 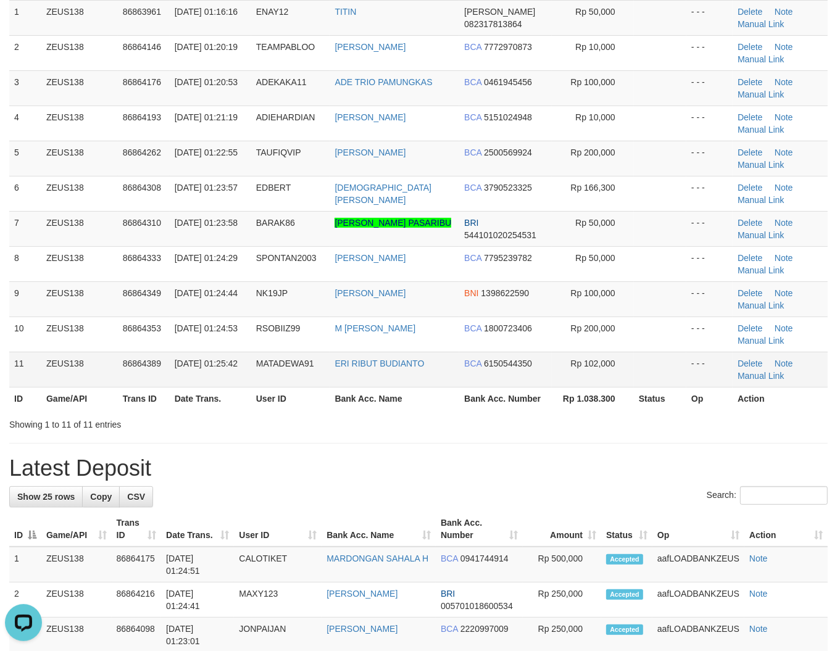 What do you see at coordinates (278, 529) in the screenshot?
I see `th: User ID: activate to sort column ascending` at bounding box center [278, 529].